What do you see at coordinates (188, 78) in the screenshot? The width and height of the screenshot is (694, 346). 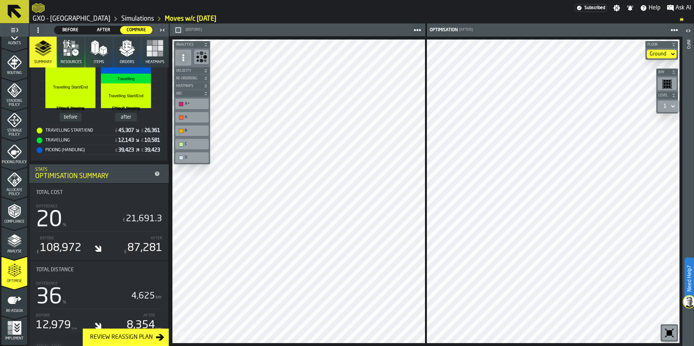 I see `span: Re-Ordering` at bounding box center [188, 78].